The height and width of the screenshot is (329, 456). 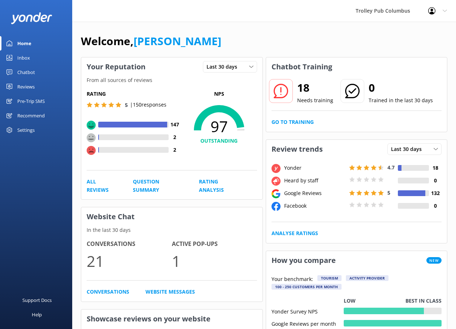 What do you see at coordinates (26, 72) in the screenshot?
I see `div: Chatbot` at bounding box center [26, 72].